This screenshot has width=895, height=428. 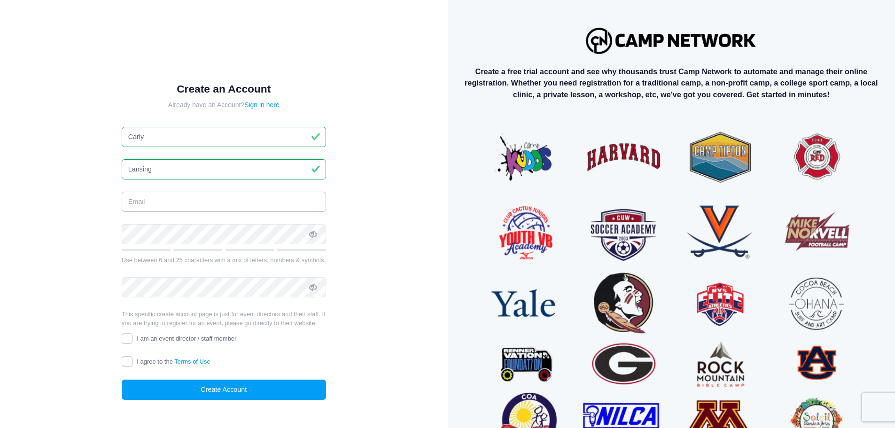 What do you see at coordinates (224, 318) in the screenshot?
I see `p: This specific create account page is just for event directors and their staff. If you are trying ...` at bounding box center [224, 318].